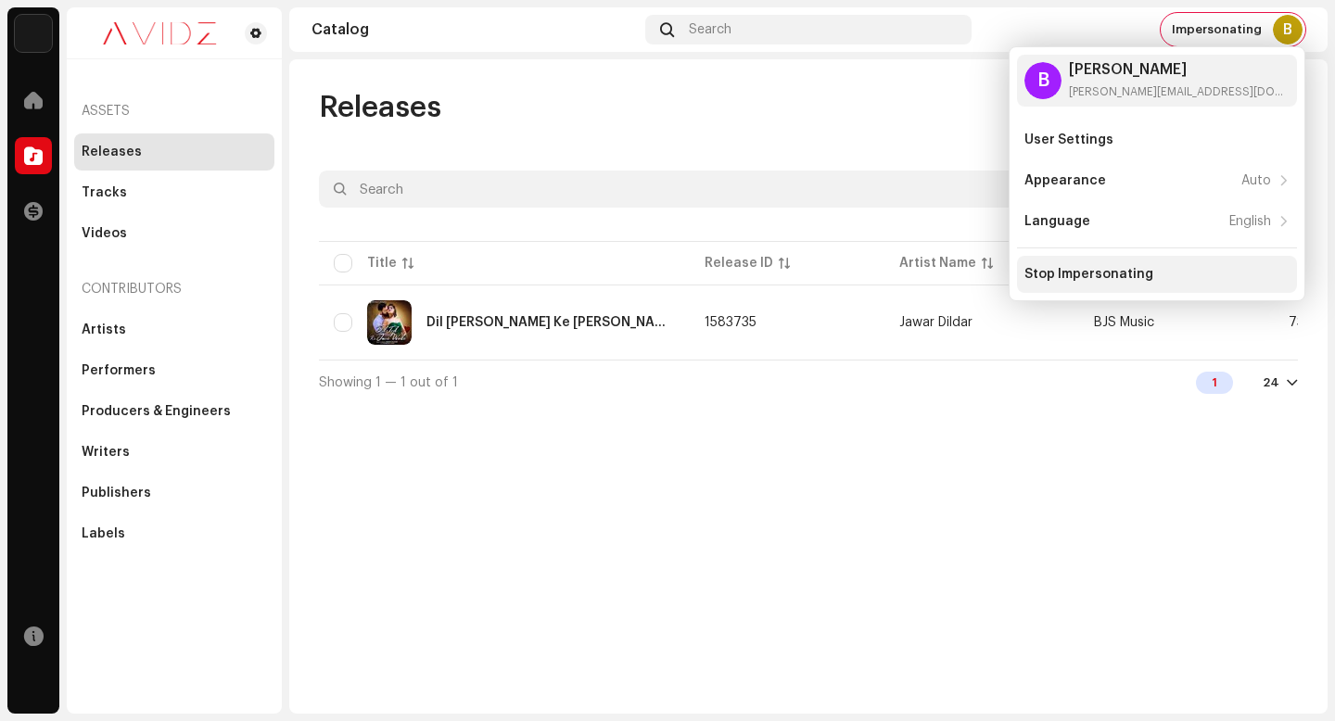 The image size is (1335, 721). I want to click on div: User Settings, so click(1069, 140).